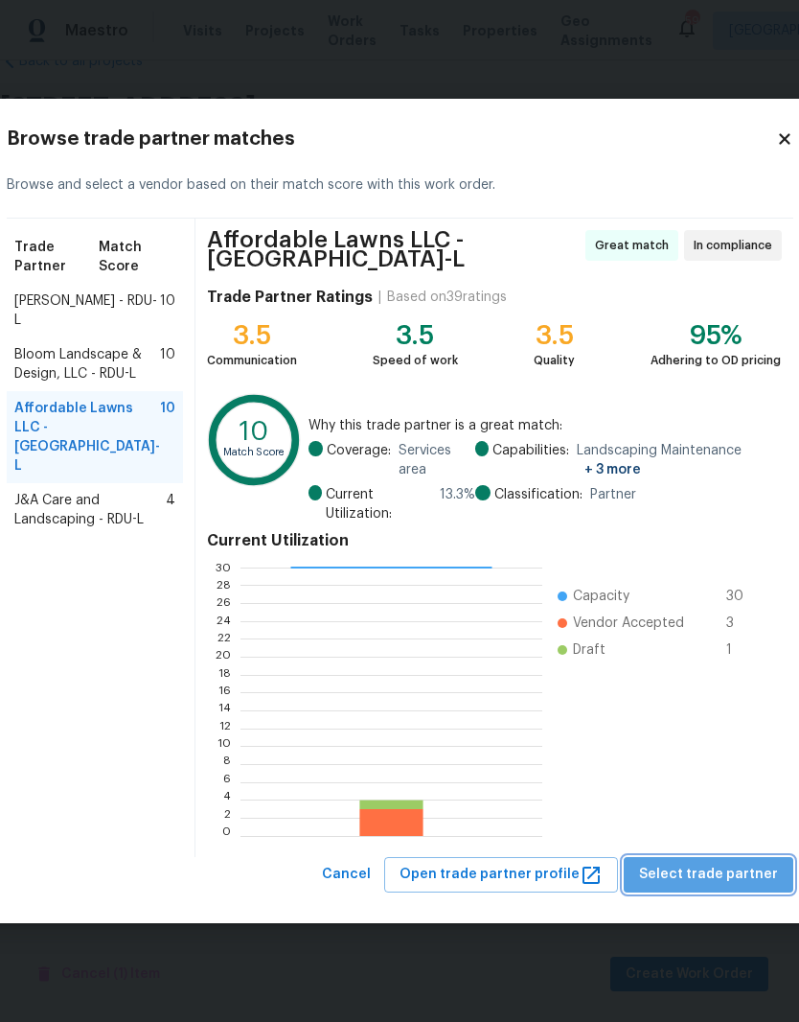  What do you see at coordinates (224, 710) in the screenshot?
I see `text: 14` at bounding box center [224, 710].